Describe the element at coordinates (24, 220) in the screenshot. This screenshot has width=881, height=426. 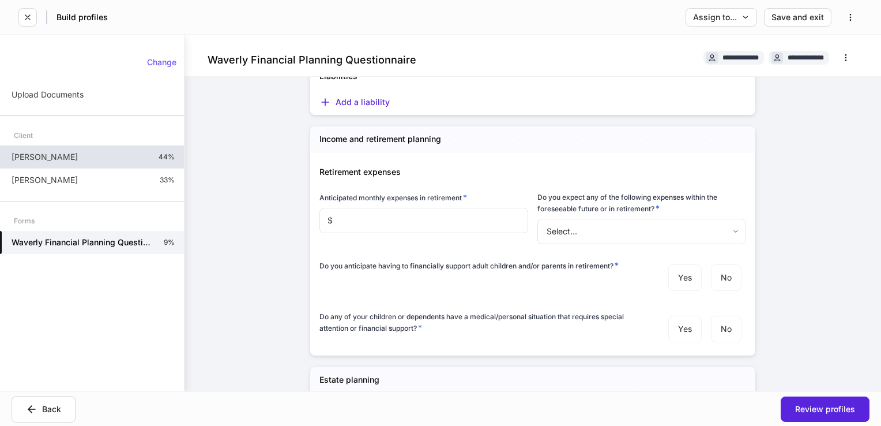
I see `div: Forms` at that location.